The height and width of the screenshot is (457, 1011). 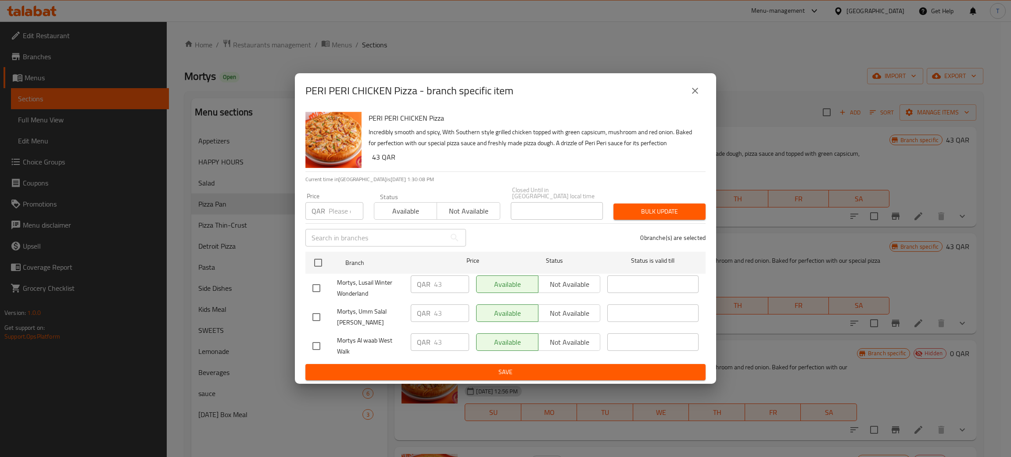 I want to click on span: Status is valid till, so click(x=653, y=261).